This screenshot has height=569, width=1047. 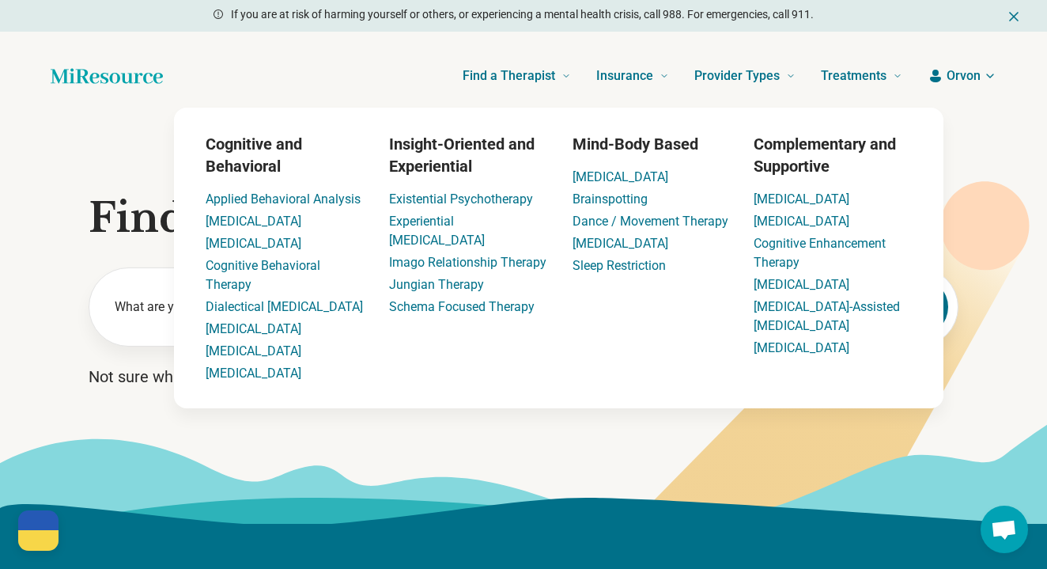 What do you see at coordinates (468, 155) in the screenshot?
I see `h3: Insight-Oriented and Experiential` at bounding box center [468, 155].